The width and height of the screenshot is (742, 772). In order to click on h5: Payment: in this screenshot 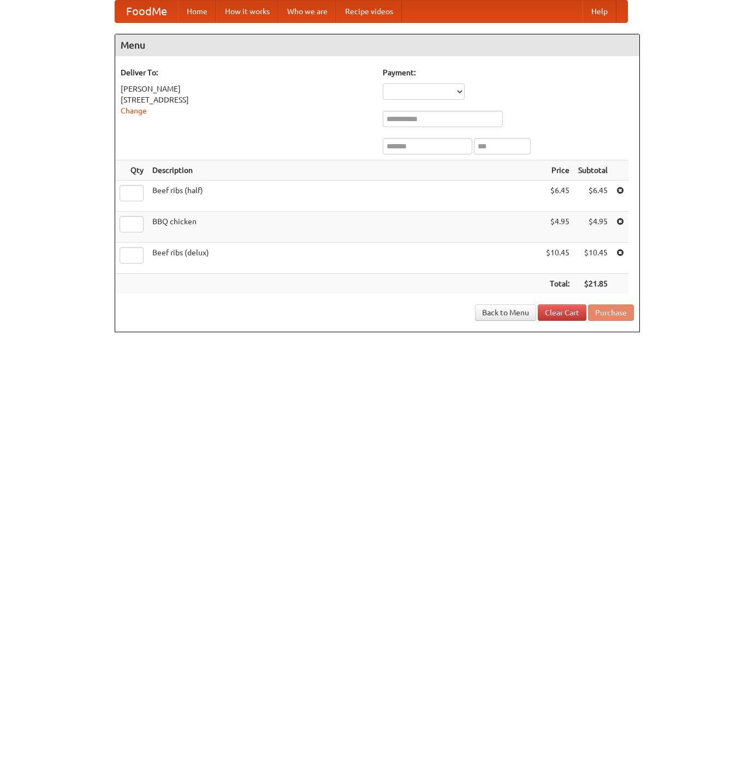, I will do `click(508, 73)`.